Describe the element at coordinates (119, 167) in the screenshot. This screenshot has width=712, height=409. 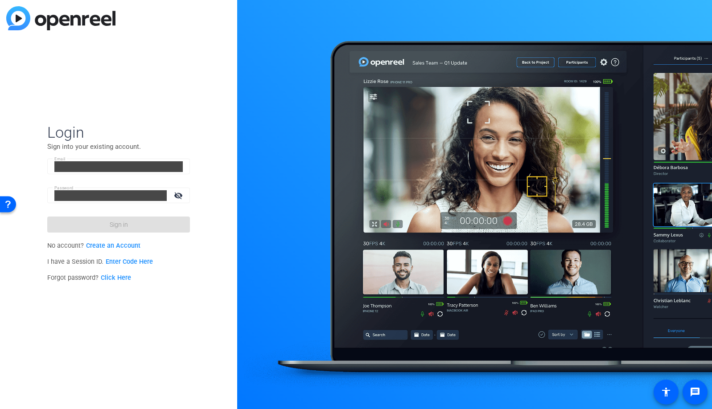
I see `input: Enter Email Address` at that location.